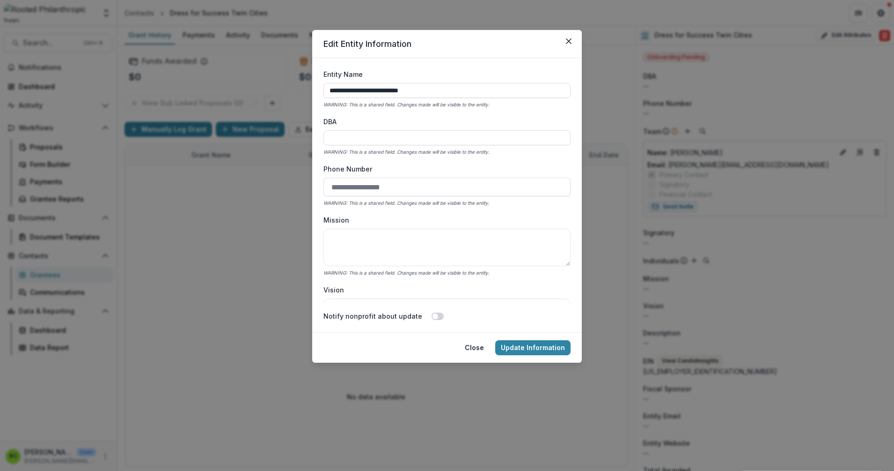 The width and height of the screenshot is (894, 471). Describe the element at coordinates (533, 347) in the screenshot. I see `button: Update Information` at that location.